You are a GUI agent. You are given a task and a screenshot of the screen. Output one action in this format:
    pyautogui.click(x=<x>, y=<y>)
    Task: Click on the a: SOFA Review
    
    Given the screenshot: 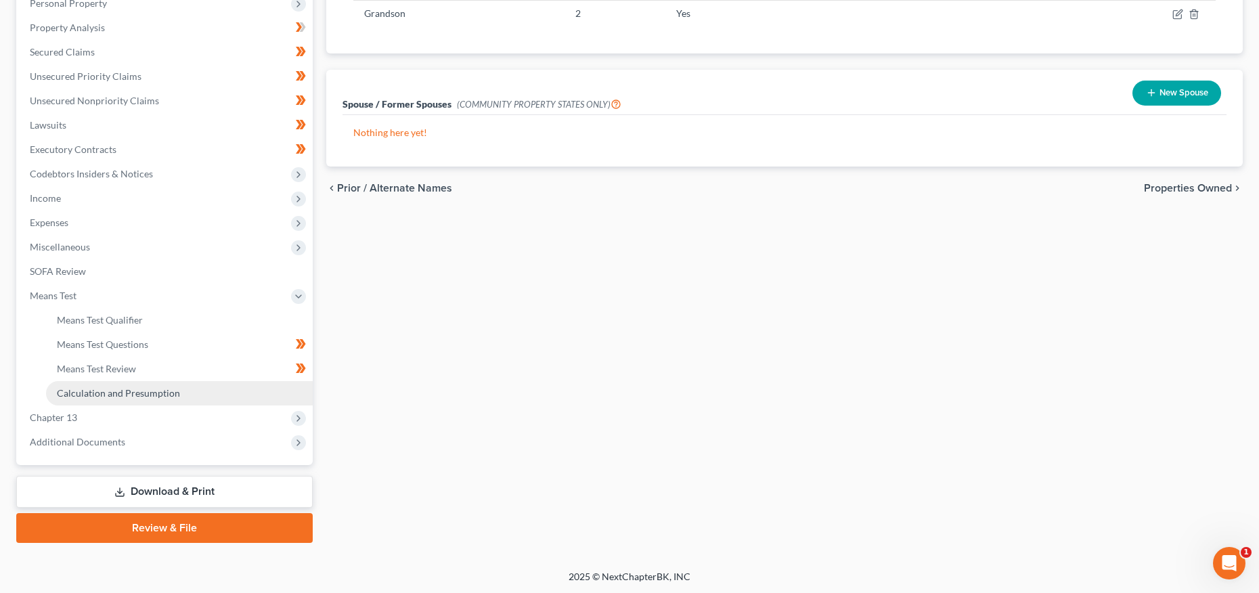 What is the action you would take?
    pyautogui.click(x=166, y=272)
    